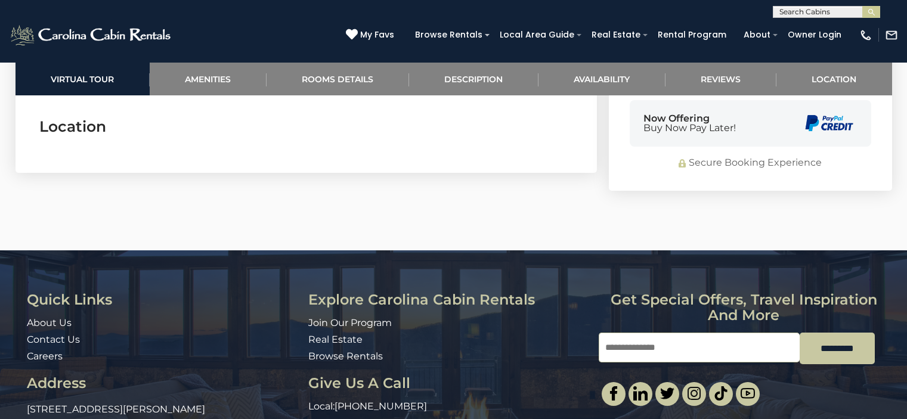 The image size is (907, 419). What do you see at coordinates (306, 126) in the screenshot?
I see `h3: Location` at bounding box center [306, 126].